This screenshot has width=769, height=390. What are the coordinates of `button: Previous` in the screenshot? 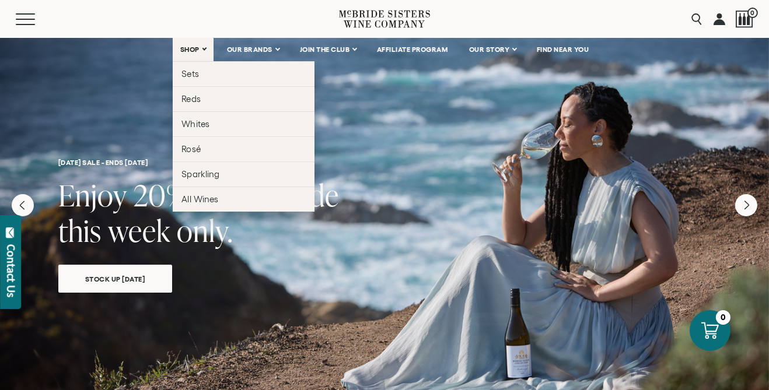 It's located at (23, 205).